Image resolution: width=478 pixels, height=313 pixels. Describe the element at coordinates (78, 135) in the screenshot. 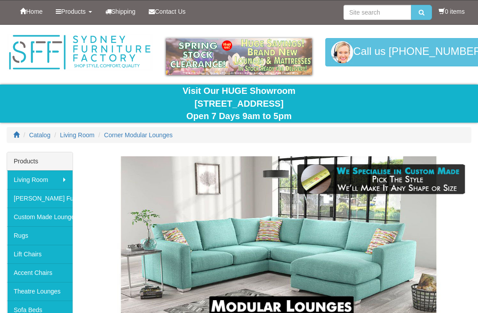

I see `span: Living Room` at that location.